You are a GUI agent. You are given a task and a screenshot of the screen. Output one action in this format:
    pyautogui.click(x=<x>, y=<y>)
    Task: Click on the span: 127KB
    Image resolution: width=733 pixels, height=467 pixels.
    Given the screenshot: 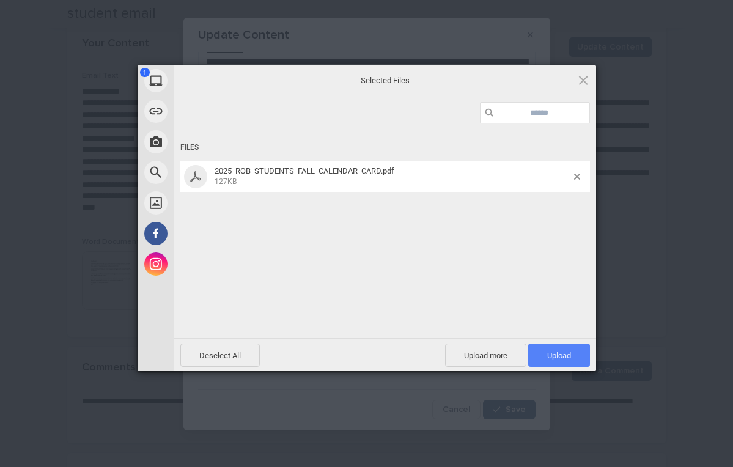 What is the action you would take?
    pyautogui.click(x=225, y=181)
    